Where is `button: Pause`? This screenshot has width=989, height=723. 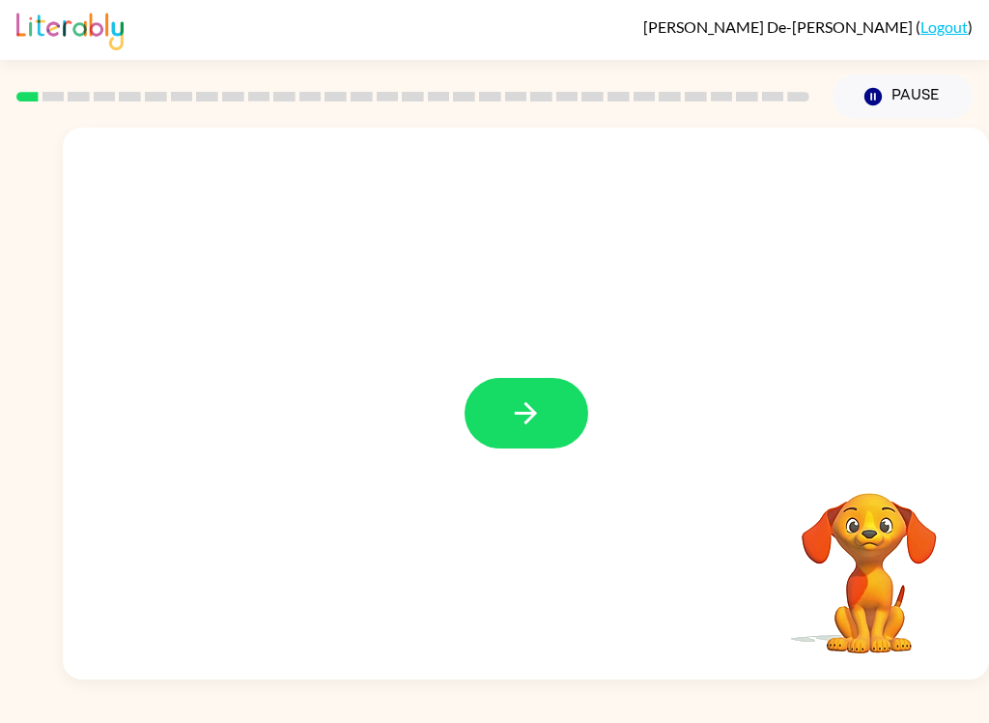 button: Pause is located at coordinates (902, 97).